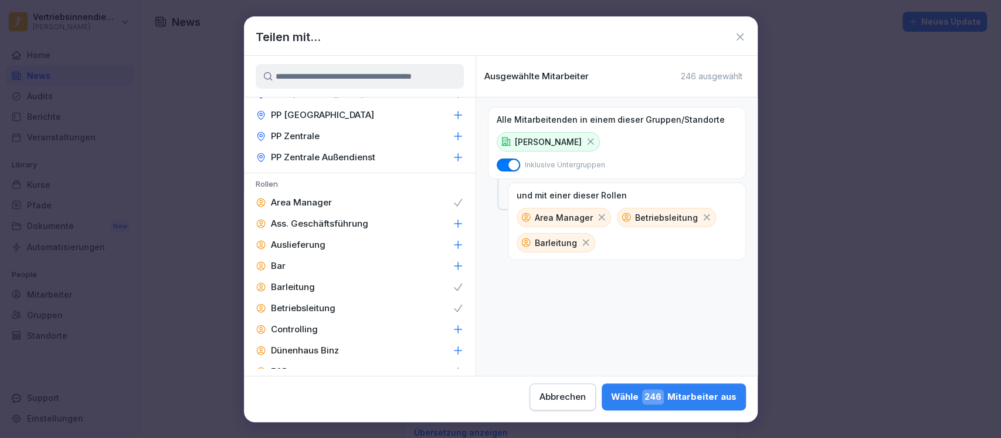 This screenshot has width=1001, height=438. I want to click on h1: Teilen mit..., so click(288, 37).